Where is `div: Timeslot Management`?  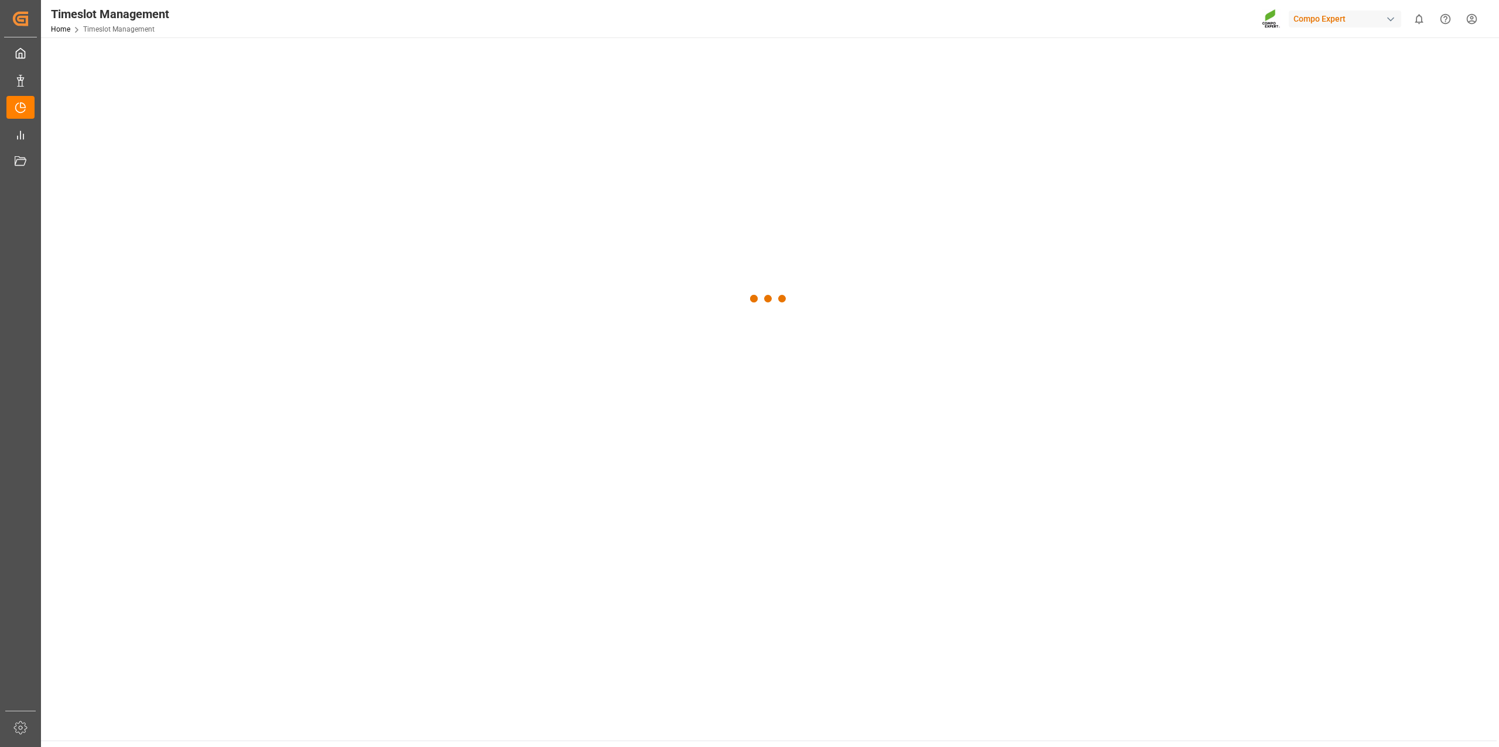
div: Timeslot Management is located at coordinates (110, 14).